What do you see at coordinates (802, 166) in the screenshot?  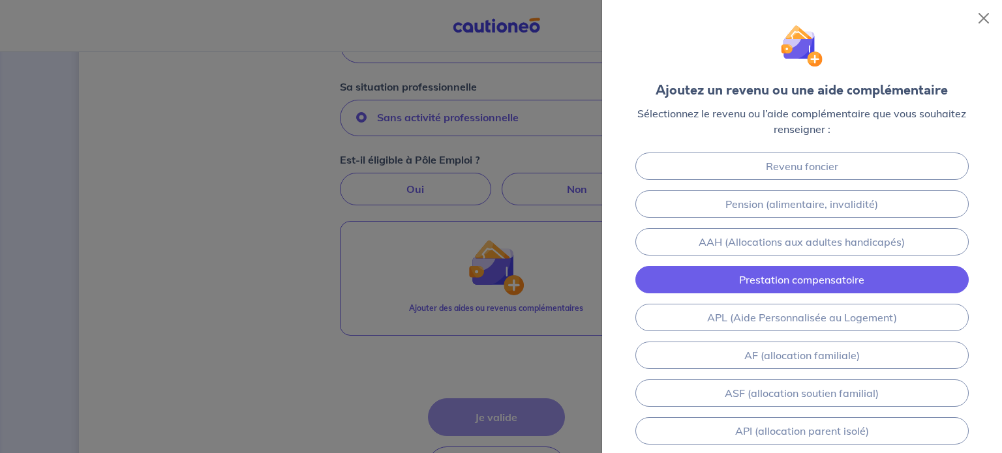 I see `a: Revenu foncier` at bounding box center [802, 166].